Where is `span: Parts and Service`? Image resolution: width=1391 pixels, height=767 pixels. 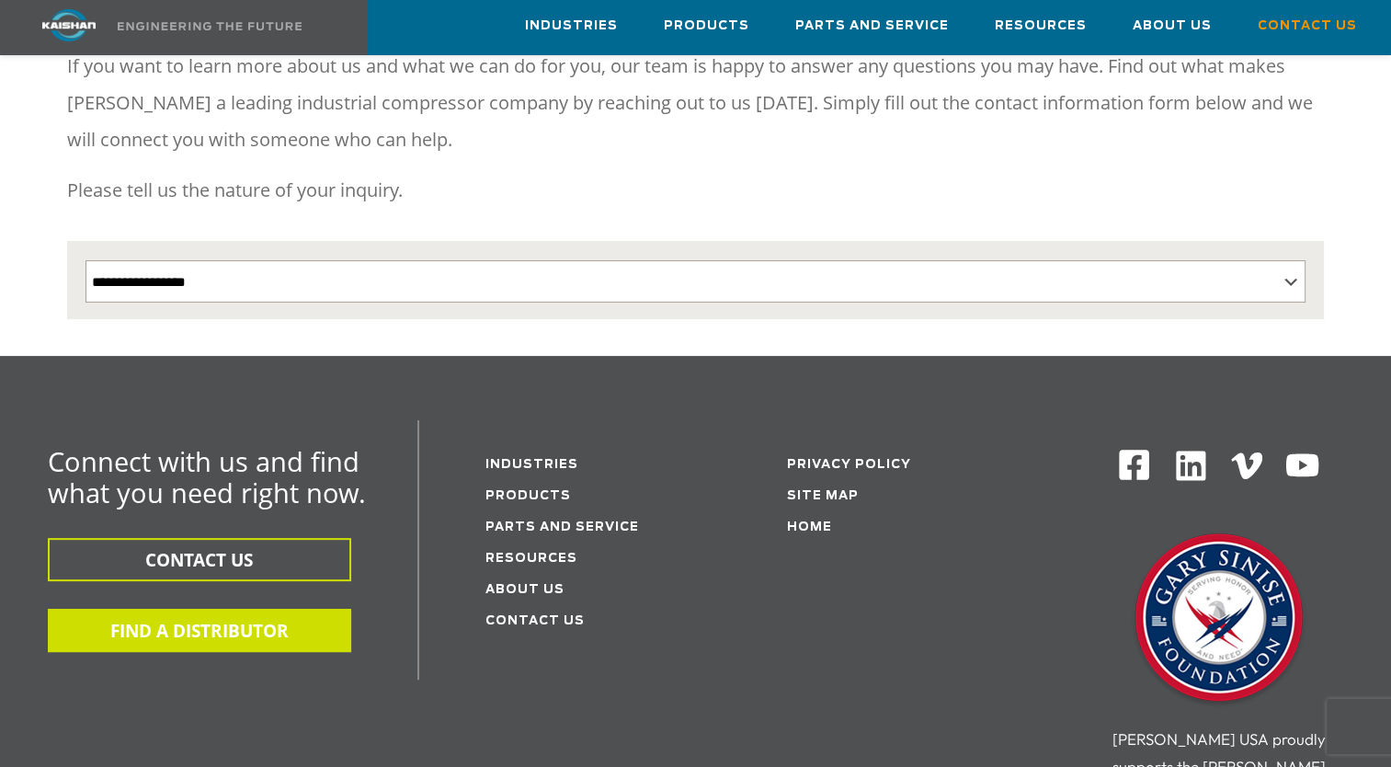
span: Parts and Service is located at coordinates (872, 26).